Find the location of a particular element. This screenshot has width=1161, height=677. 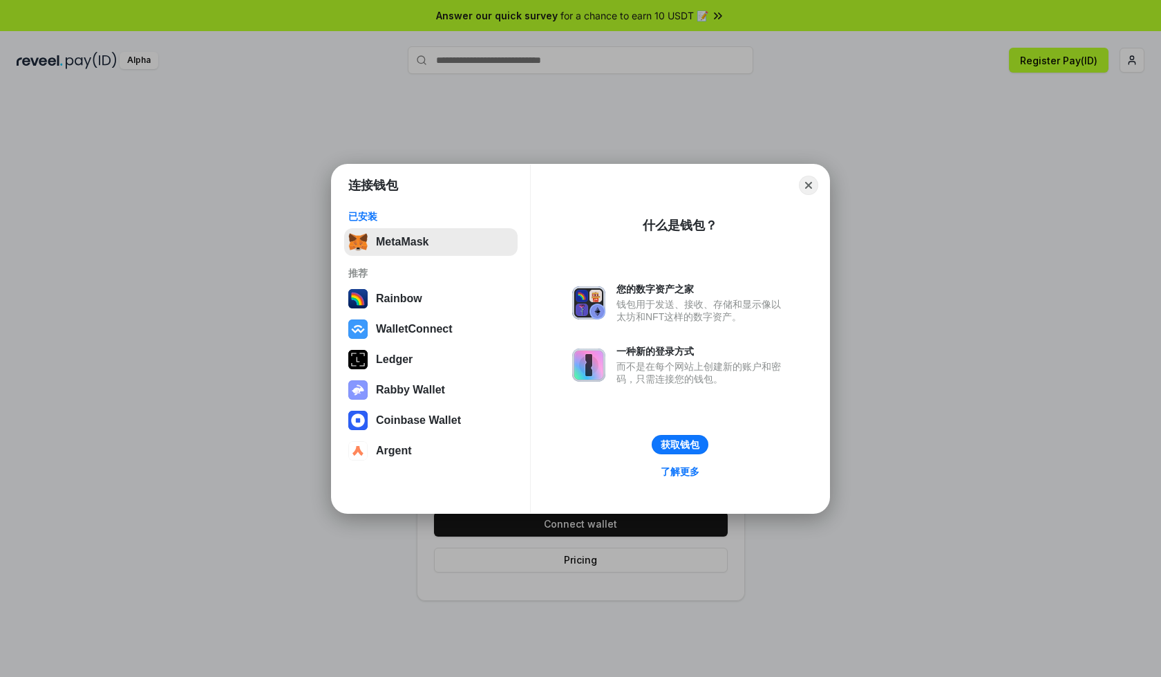

div: 一种新的登录方式 is located at coordinates (702, 351).